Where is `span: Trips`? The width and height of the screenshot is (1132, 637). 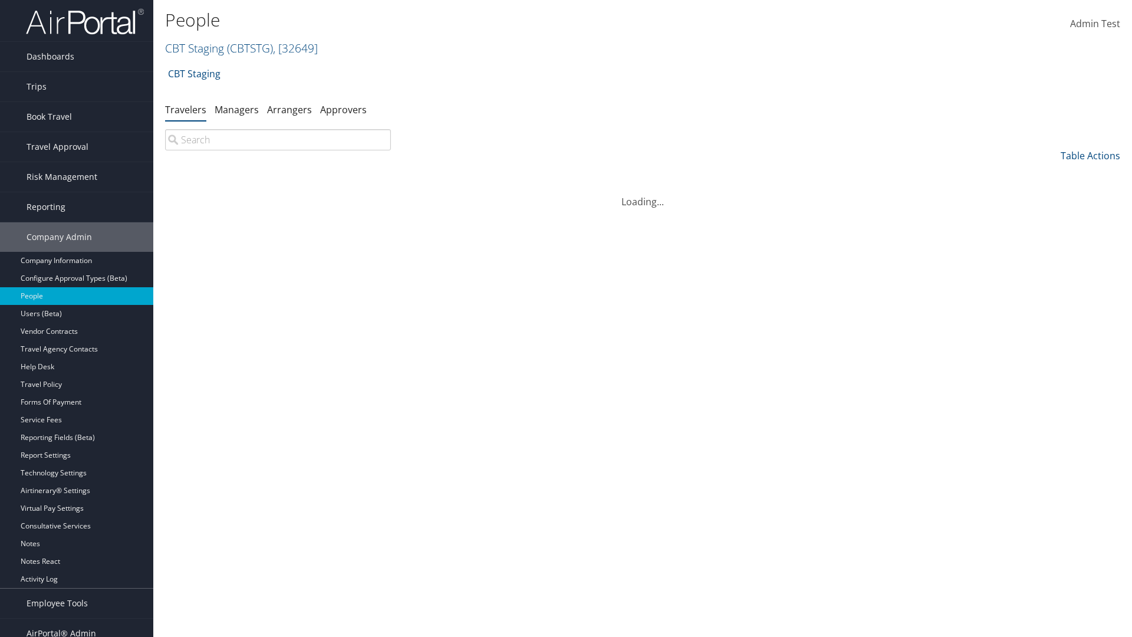 span: Trips is located at coordinates (37, 87).